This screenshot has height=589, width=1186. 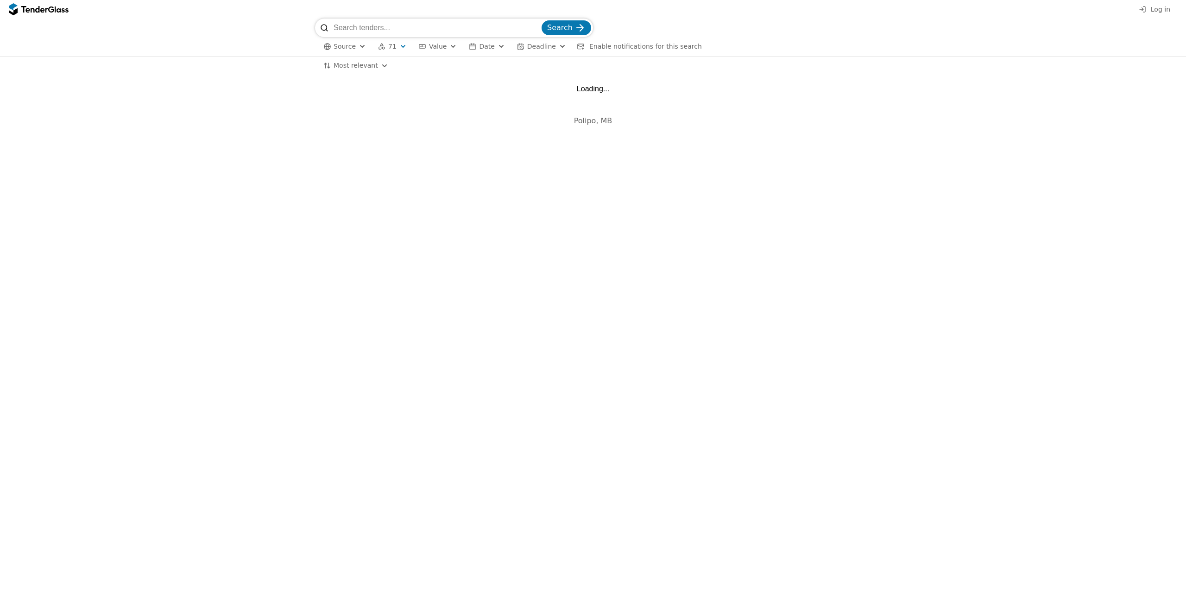 I want to click on span: Search, so click(x=560, y=27).